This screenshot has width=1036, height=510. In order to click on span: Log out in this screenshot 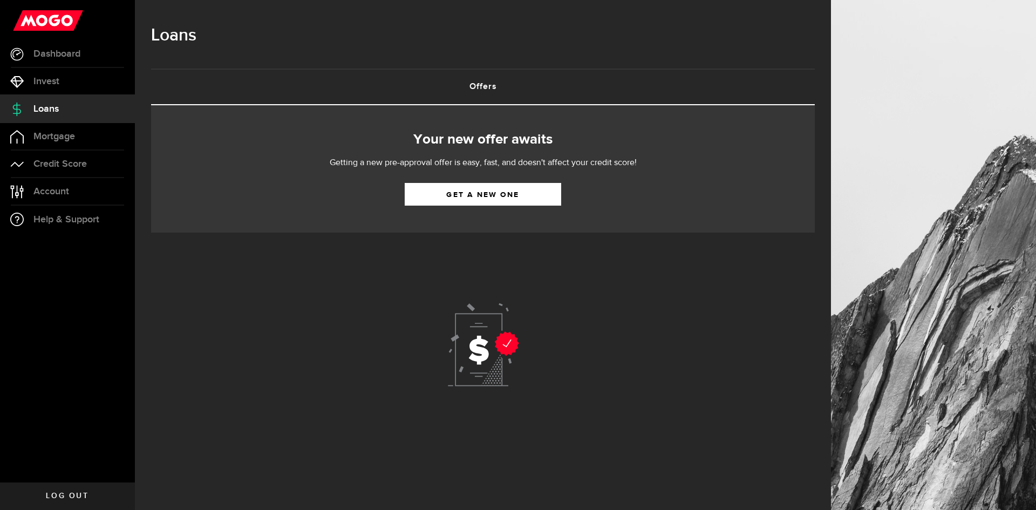, I will do `click(67, 496)`.